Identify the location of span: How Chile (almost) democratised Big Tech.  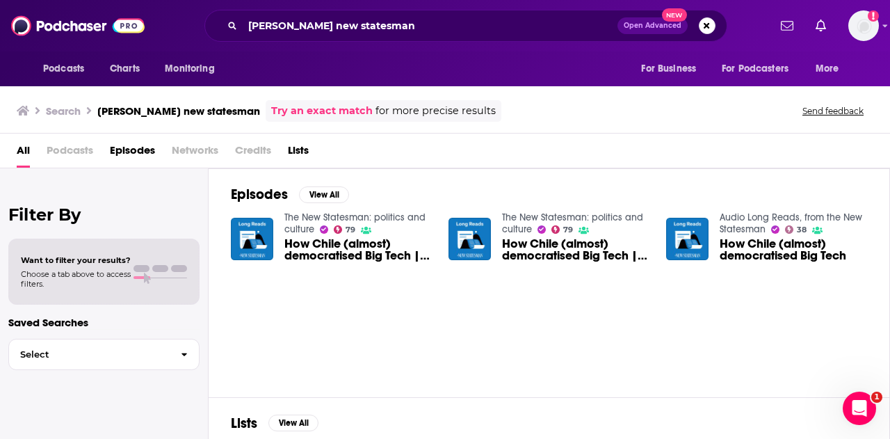
(793, 250).